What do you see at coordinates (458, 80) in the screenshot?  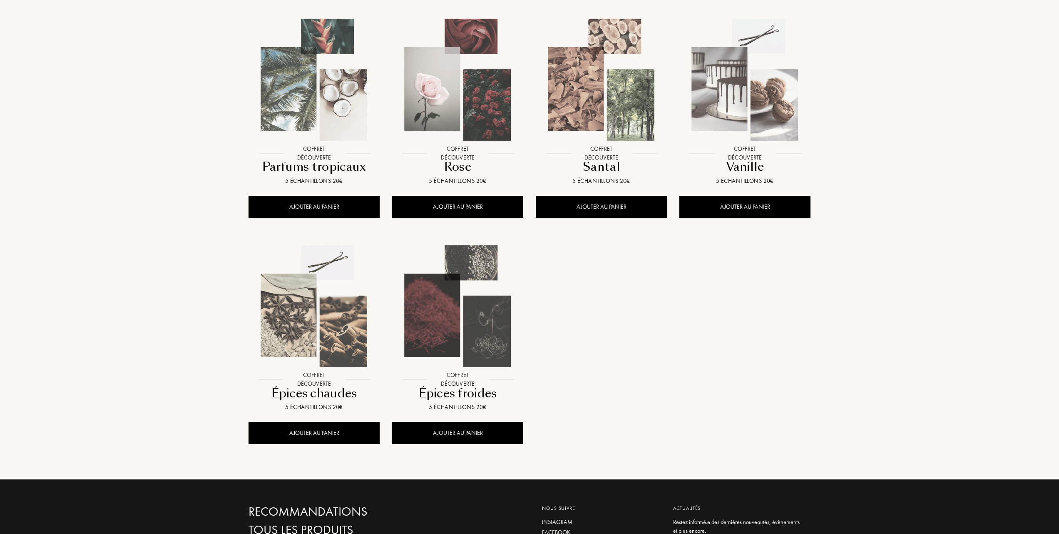 I see `img: Rose` at bounding box center [458, 80].